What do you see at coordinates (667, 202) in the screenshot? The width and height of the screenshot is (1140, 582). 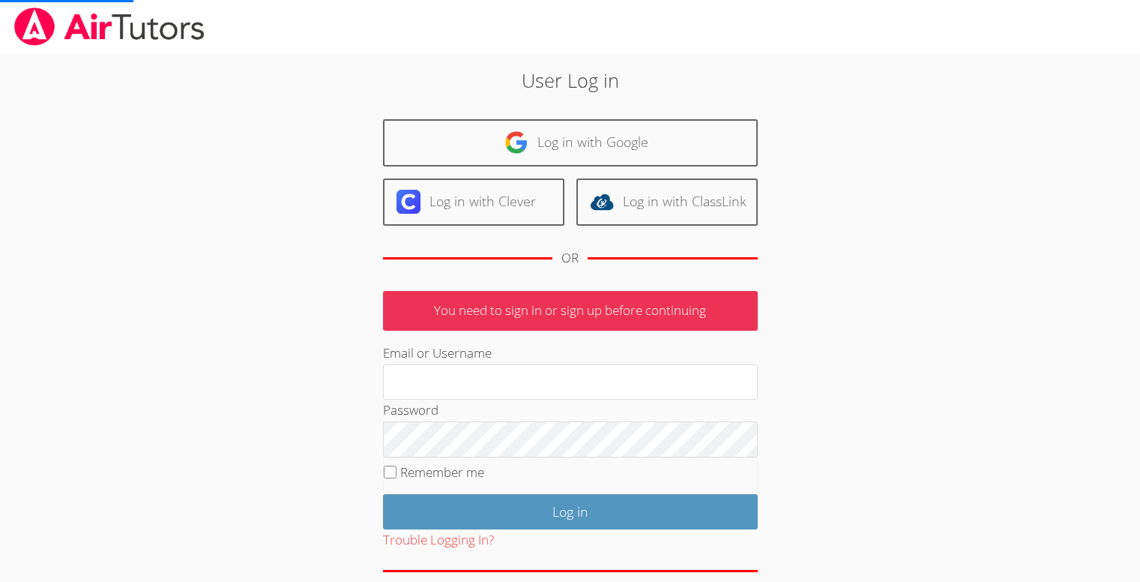 I see `a: Log in with ClassLink` at bounding box center [667, 202].